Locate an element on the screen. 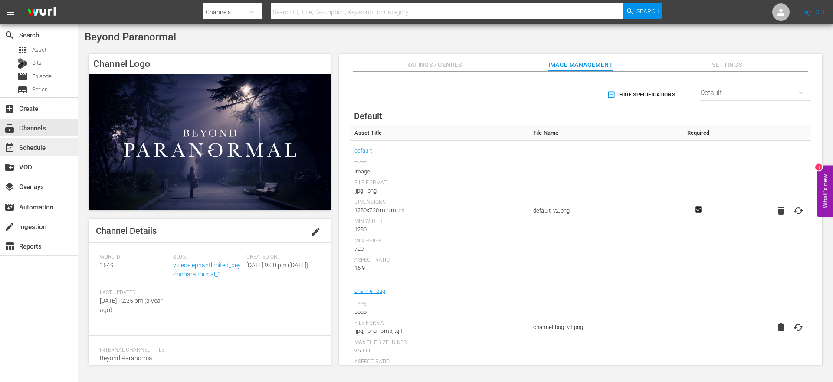 The width and height of the screenshot is (833, 382). button: Hide Specifications is located at coordinates (642, 95).